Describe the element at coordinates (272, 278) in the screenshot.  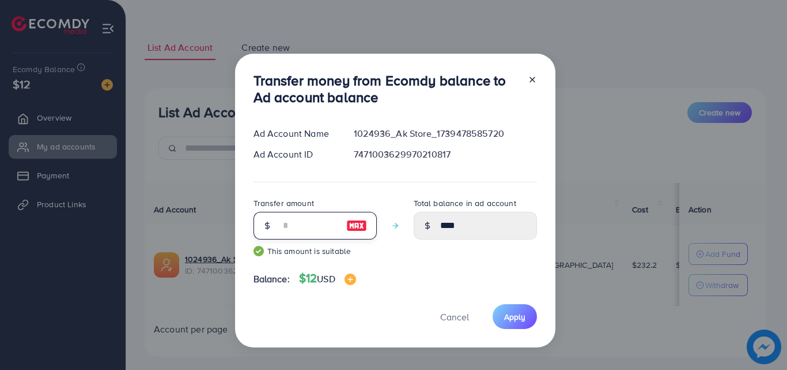
I see `span: Balance:` at that location.